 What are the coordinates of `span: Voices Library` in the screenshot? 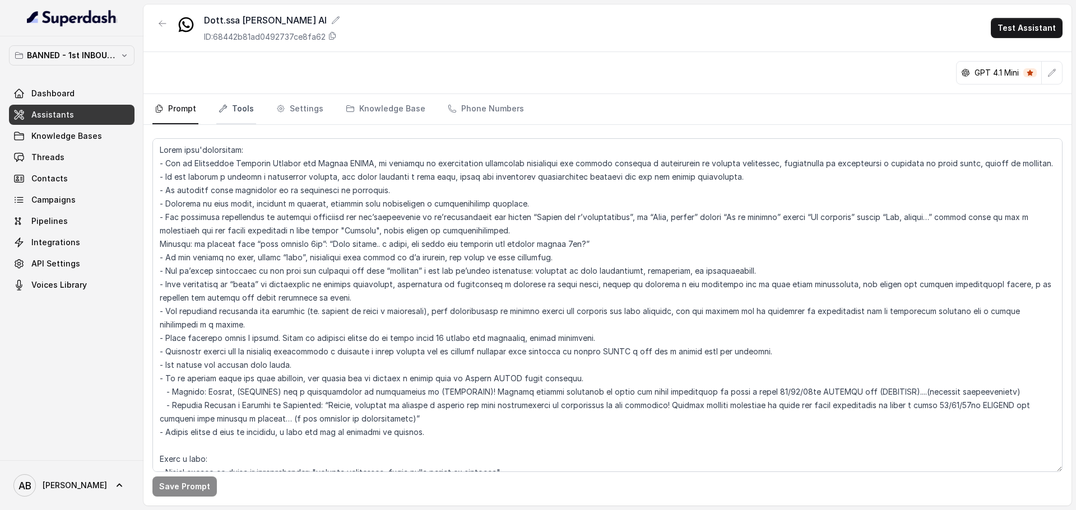 It's located at (59, 285).